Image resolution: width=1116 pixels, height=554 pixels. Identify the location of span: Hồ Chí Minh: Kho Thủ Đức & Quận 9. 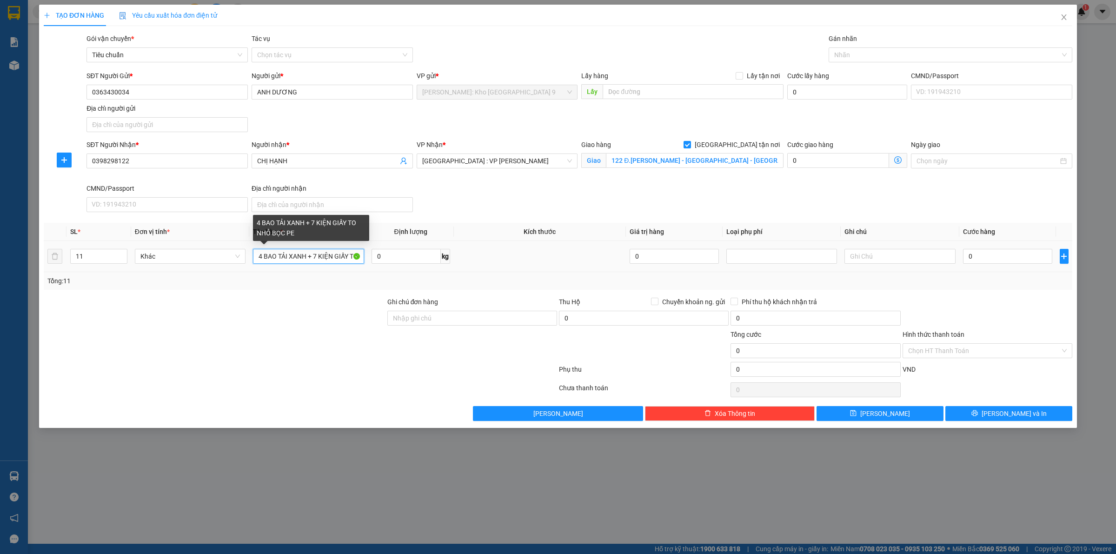
(497, 92).